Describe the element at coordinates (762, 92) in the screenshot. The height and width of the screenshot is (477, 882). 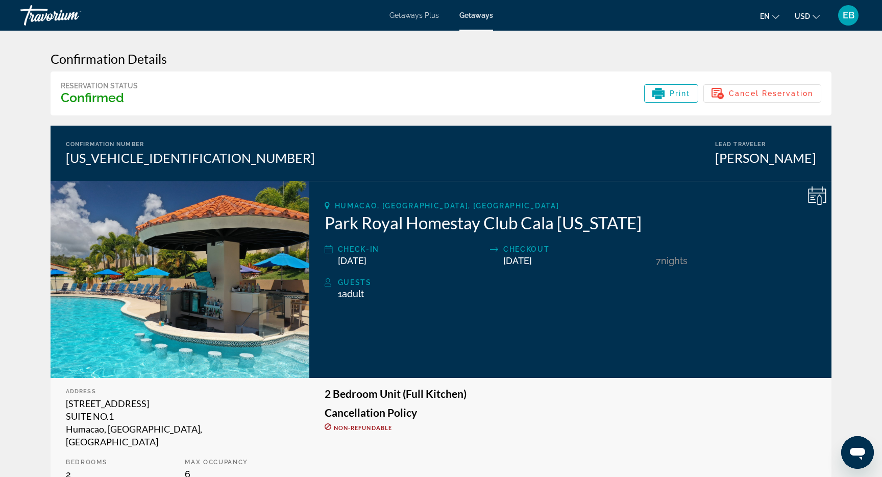
I see `a: Cancel Reservation` at that location.